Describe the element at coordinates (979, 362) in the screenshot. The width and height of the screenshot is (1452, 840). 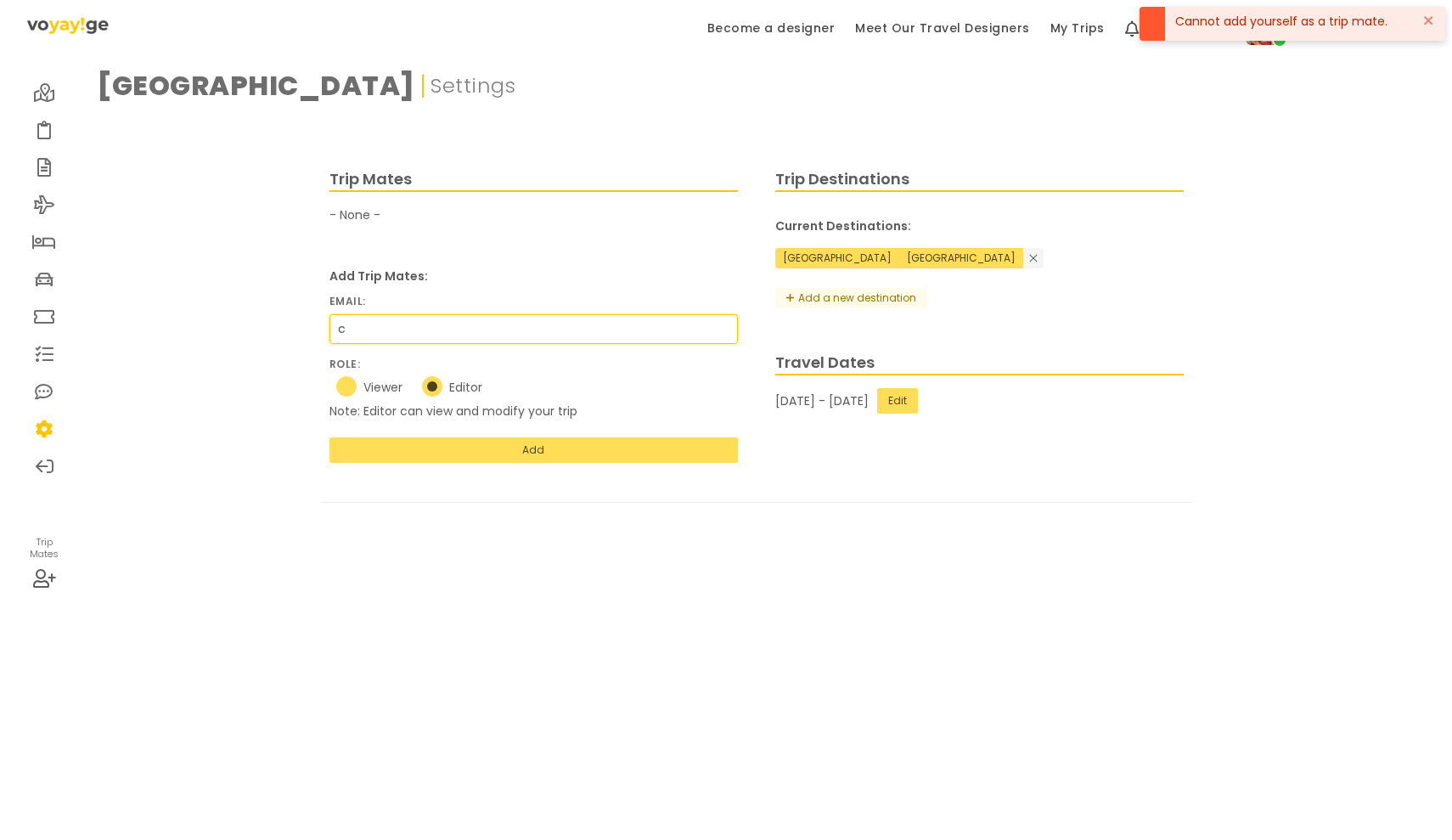
I see `p: Travel Dates` at that location.